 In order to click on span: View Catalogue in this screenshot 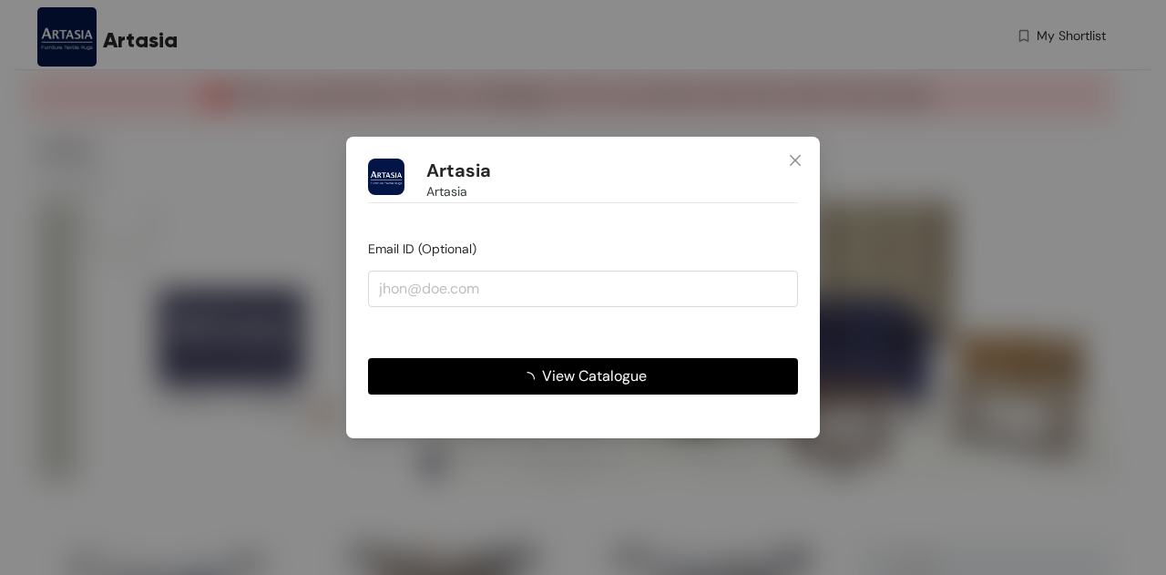, I will do `click(594, 375)`.